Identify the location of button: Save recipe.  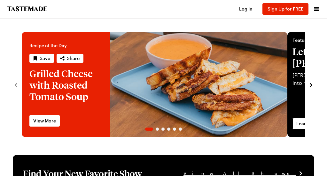
(42, 58).